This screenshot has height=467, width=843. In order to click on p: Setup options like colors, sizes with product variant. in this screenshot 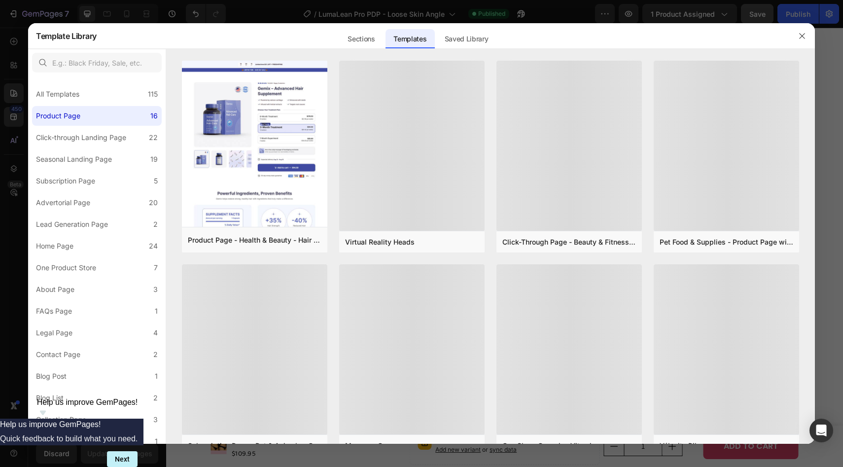, I will do `click(347, 418)`.